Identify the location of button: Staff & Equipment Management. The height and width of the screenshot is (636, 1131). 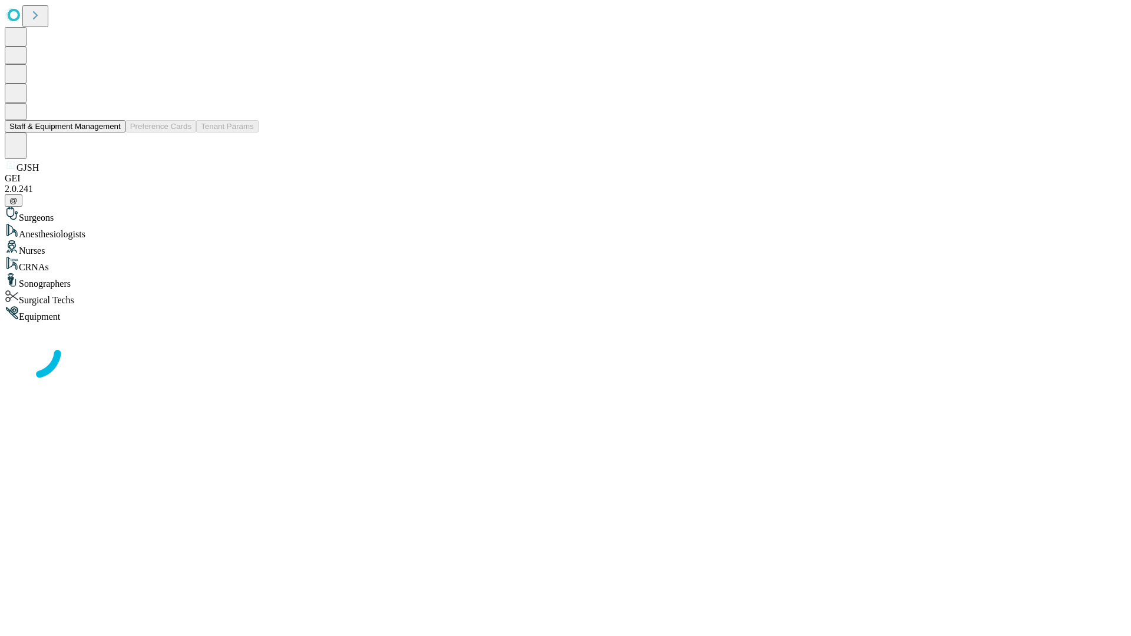
(65, 126).